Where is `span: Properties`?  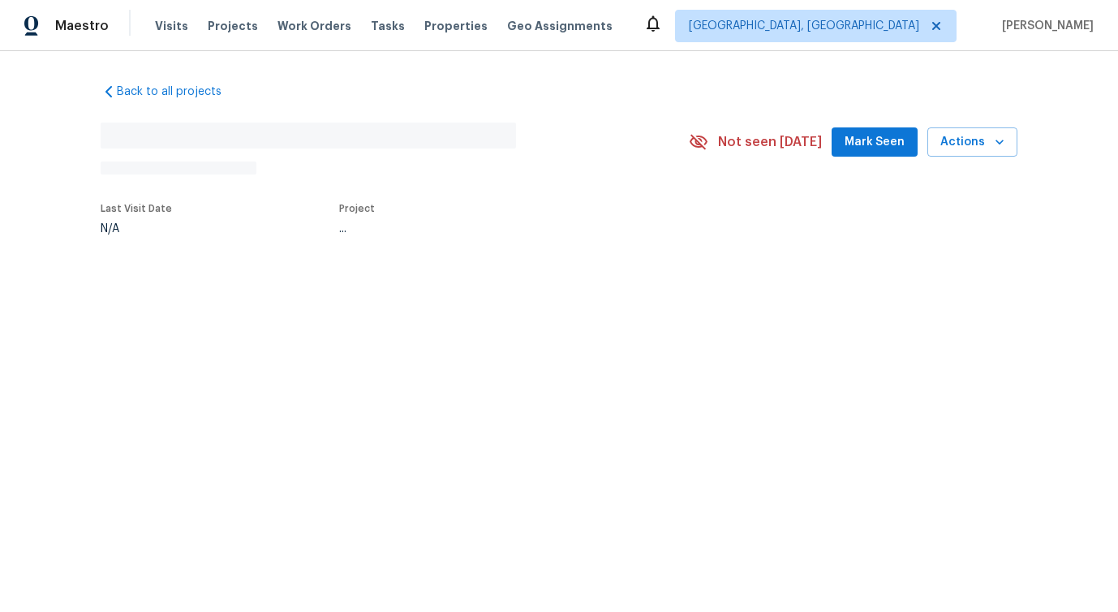 span: Properties is located at coordinates (456, 26).